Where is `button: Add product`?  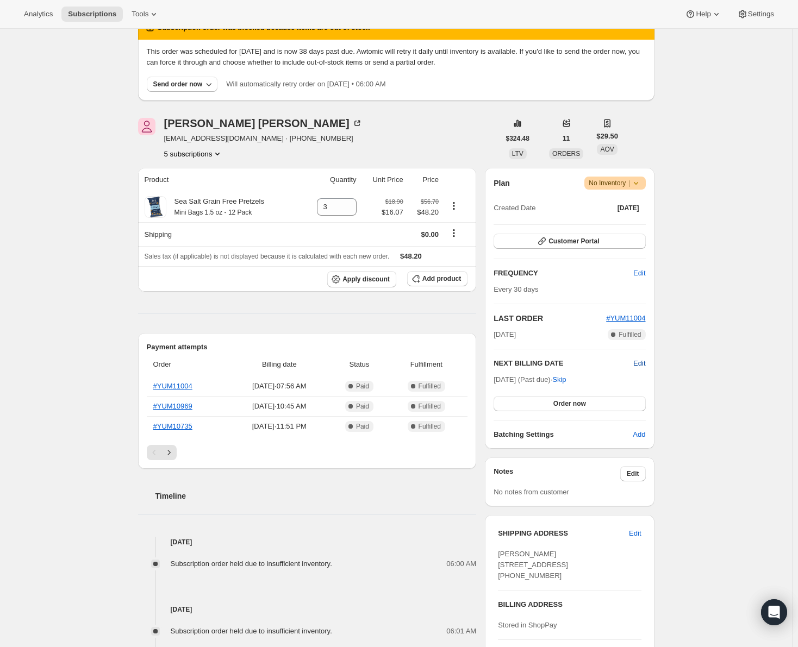 button: Add product is located at coordinates (437, 279).